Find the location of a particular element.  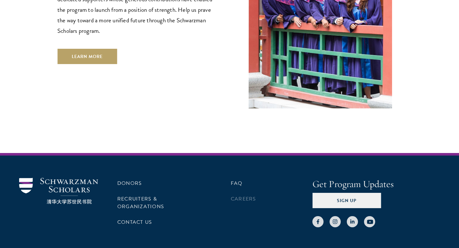

a: Donors is located at coordinates (130, 183).